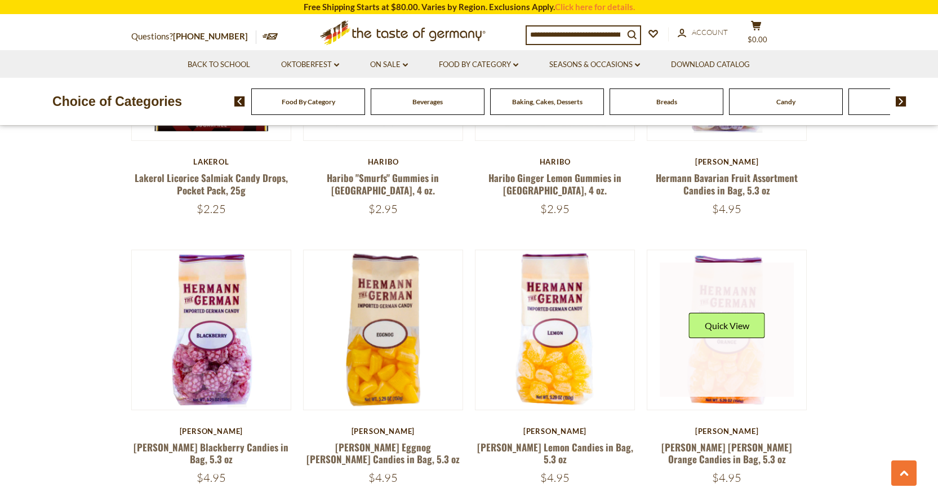 The image size is (938, 501). Describe the element at coordinates (308, 101) in the screenshot. I see `span: Food By Category` at that location.